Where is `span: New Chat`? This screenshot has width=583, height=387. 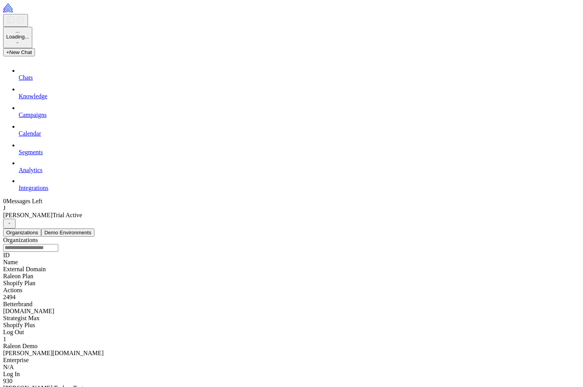 span: New Chat is located at coordinates (21, 52).